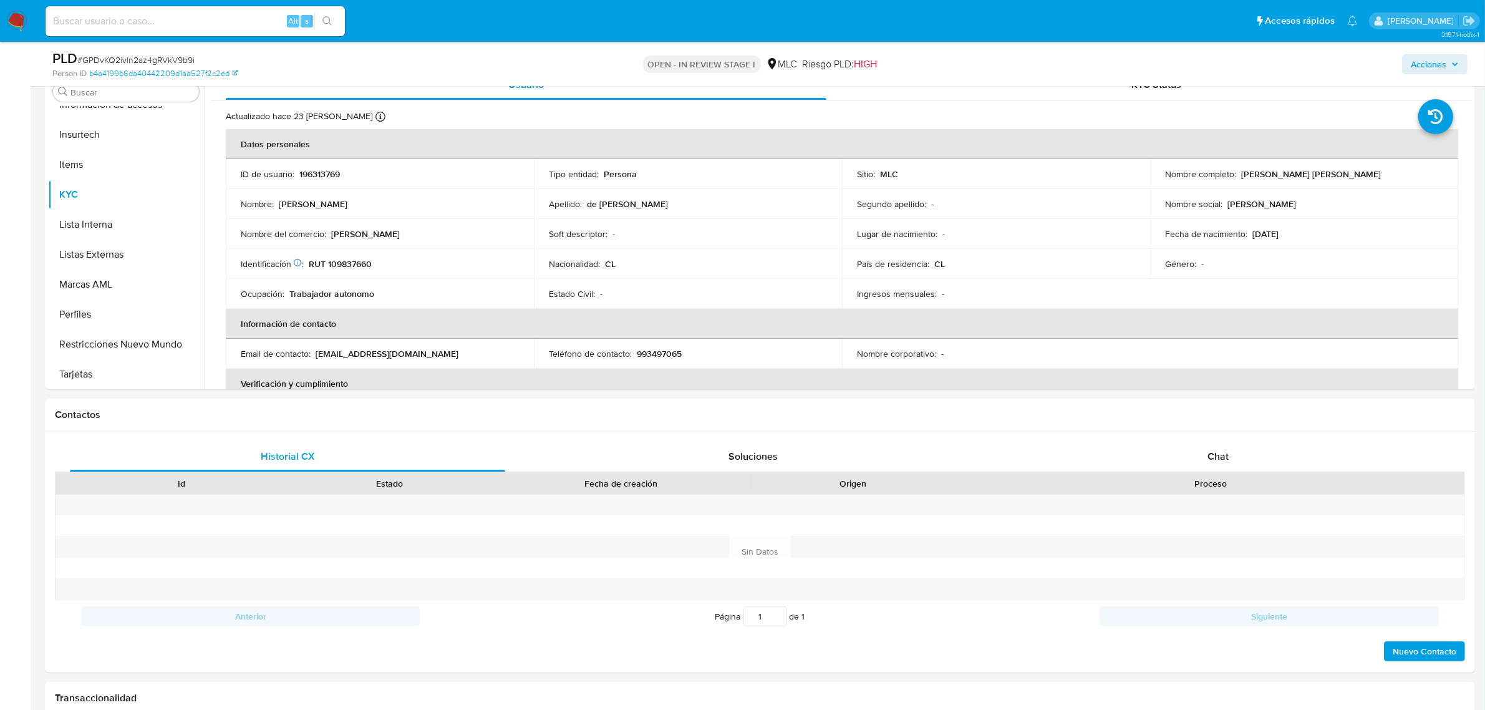 This screenshot has width=1485, height=710. Describe the element at coordinates (319, 174) in the screenshot. I see `p: 196313769` at that location.